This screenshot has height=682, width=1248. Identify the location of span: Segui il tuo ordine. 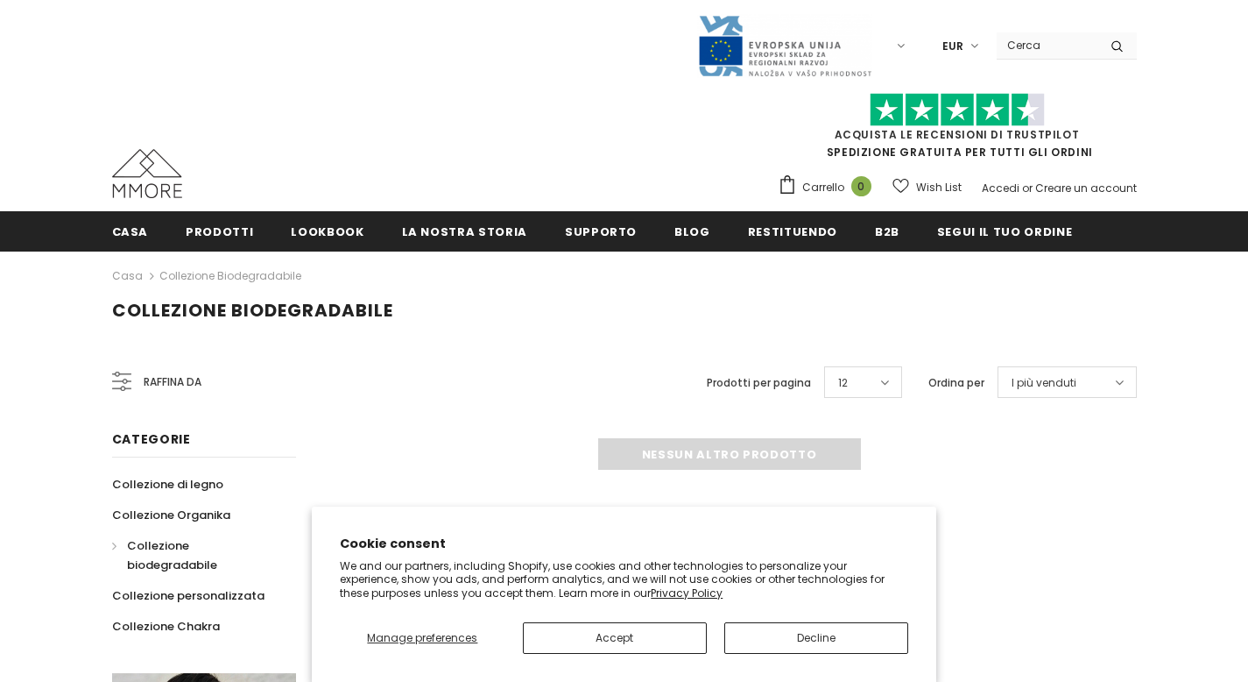
(1005, 231).